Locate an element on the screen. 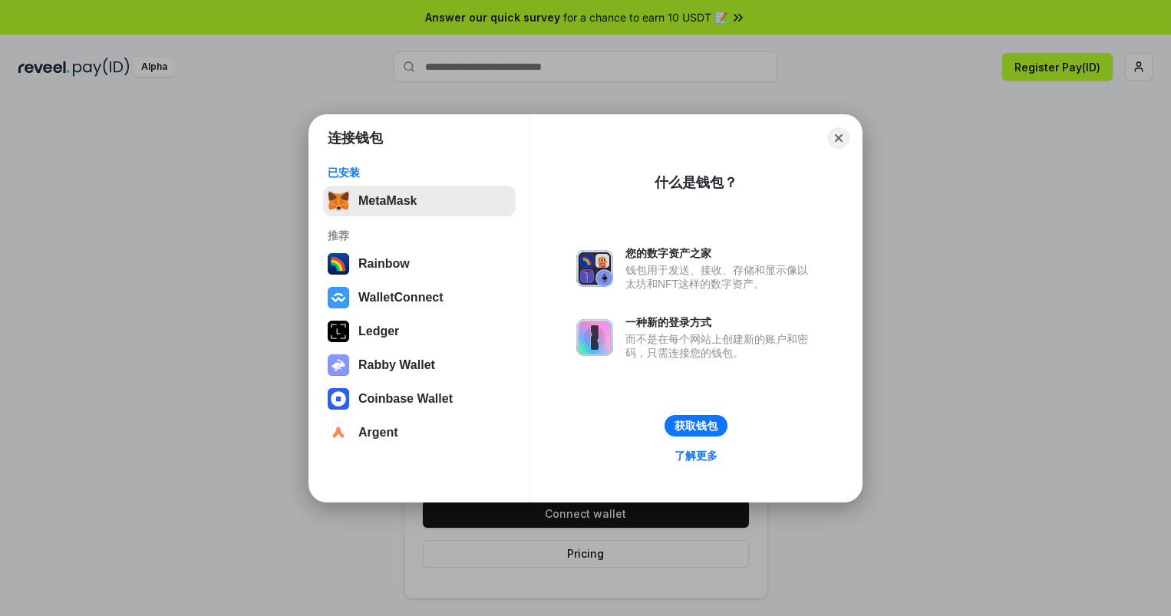  div: 钱包用于发送、接收、存储和显示像以太坊和NFT这样的数字资产。 is located at coordinates (720, 277).